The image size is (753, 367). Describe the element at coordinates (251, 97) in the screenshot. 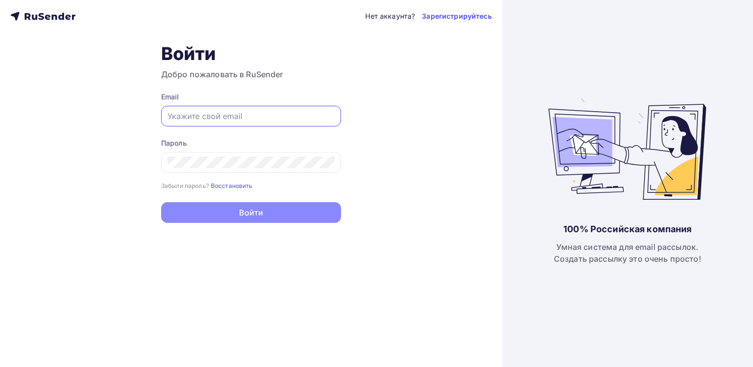

I see `div: Email` at that location.